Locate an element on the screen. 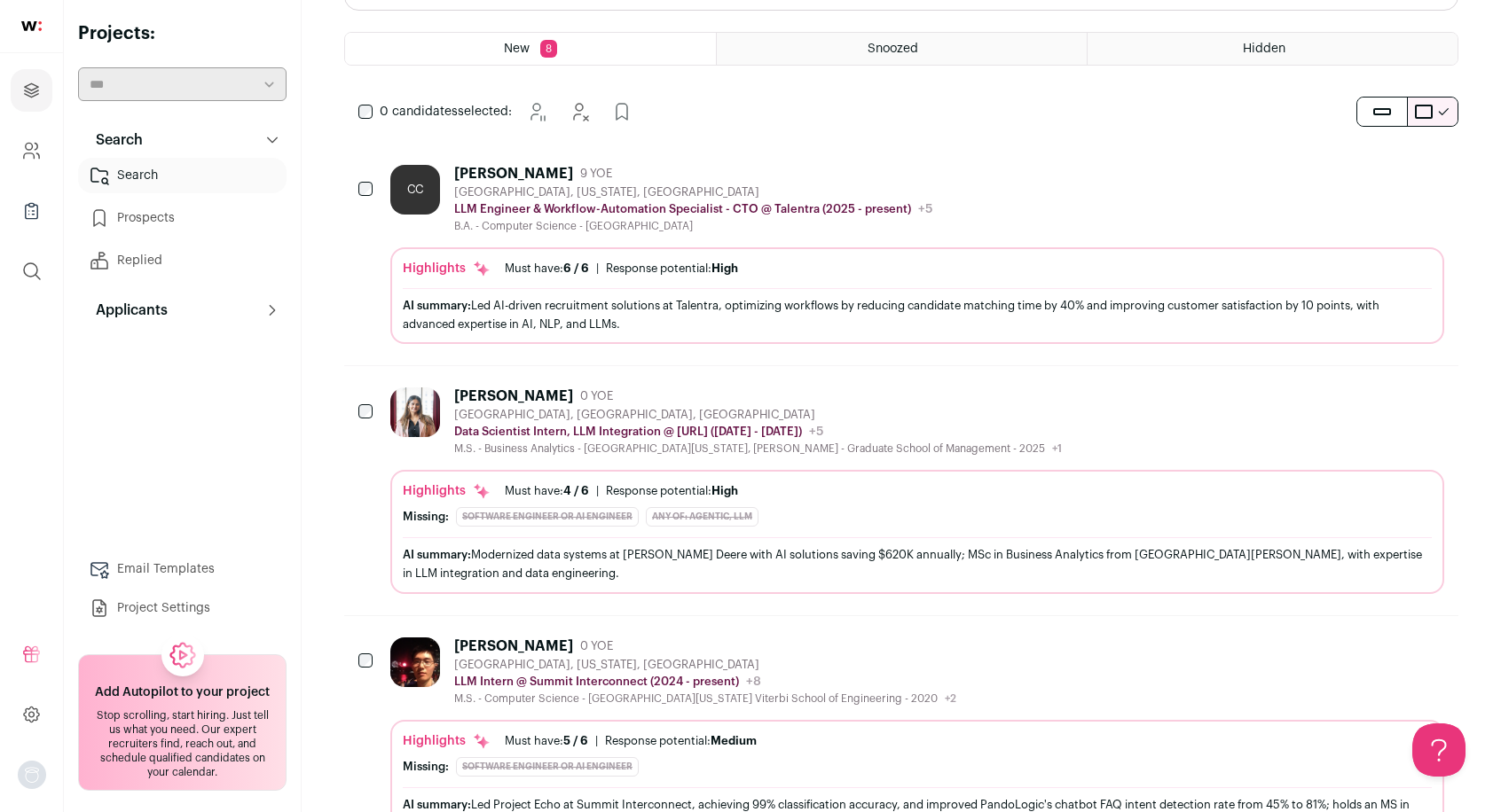 This screenshot has width=1501, height=812. a: Company and ATS Settings is located at coordinates (31, 151).